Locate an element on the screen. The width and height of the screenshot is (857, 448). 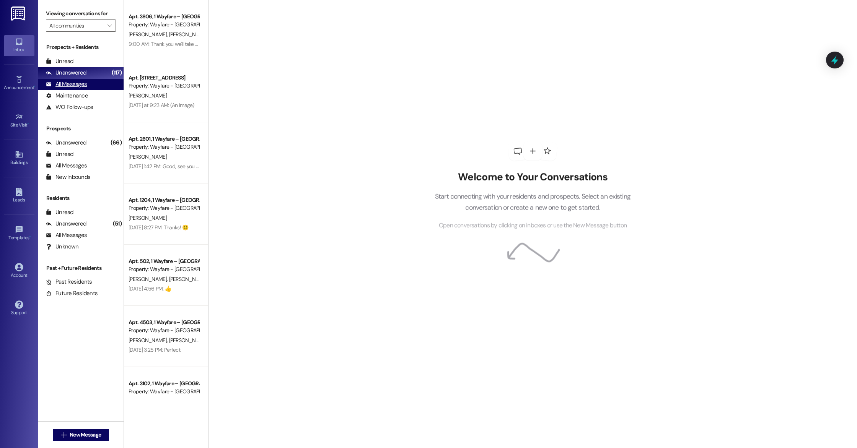
span: Open conversations by clicking on inboxes or use the New Message button is located at coordinates (532, 226).